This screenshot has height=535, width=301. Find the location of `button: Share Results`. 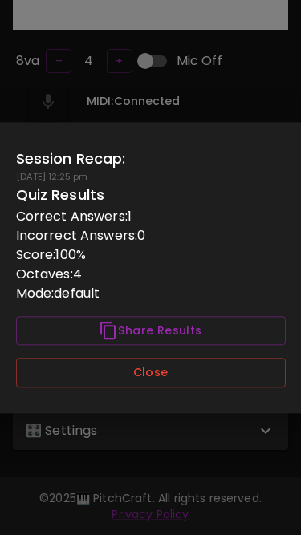

button: Share Results is located at coordinates (151, 330).